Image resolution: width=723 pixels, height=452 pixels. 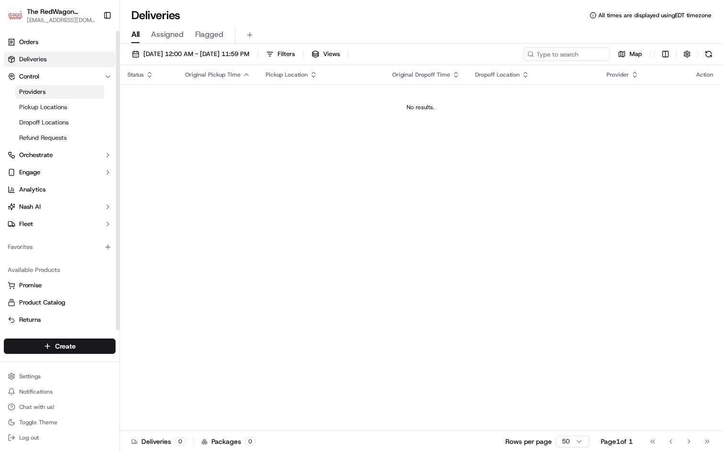 I want to click on span: Providers, so click(x=32, y=92).